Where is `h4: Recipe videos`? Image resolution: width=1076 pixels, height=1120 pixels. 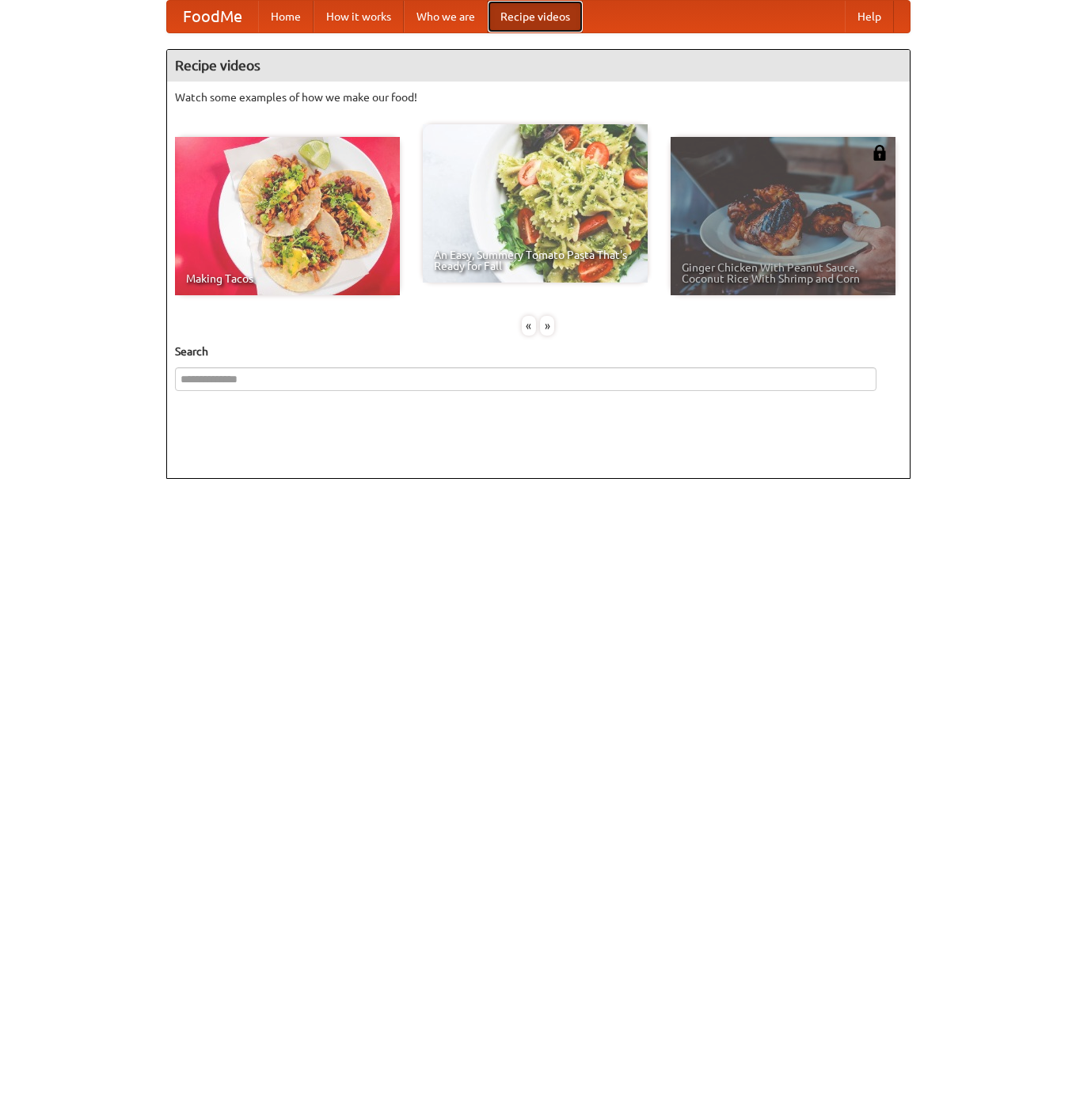
h4: Recipe videos is located at coordinates (538, 65).